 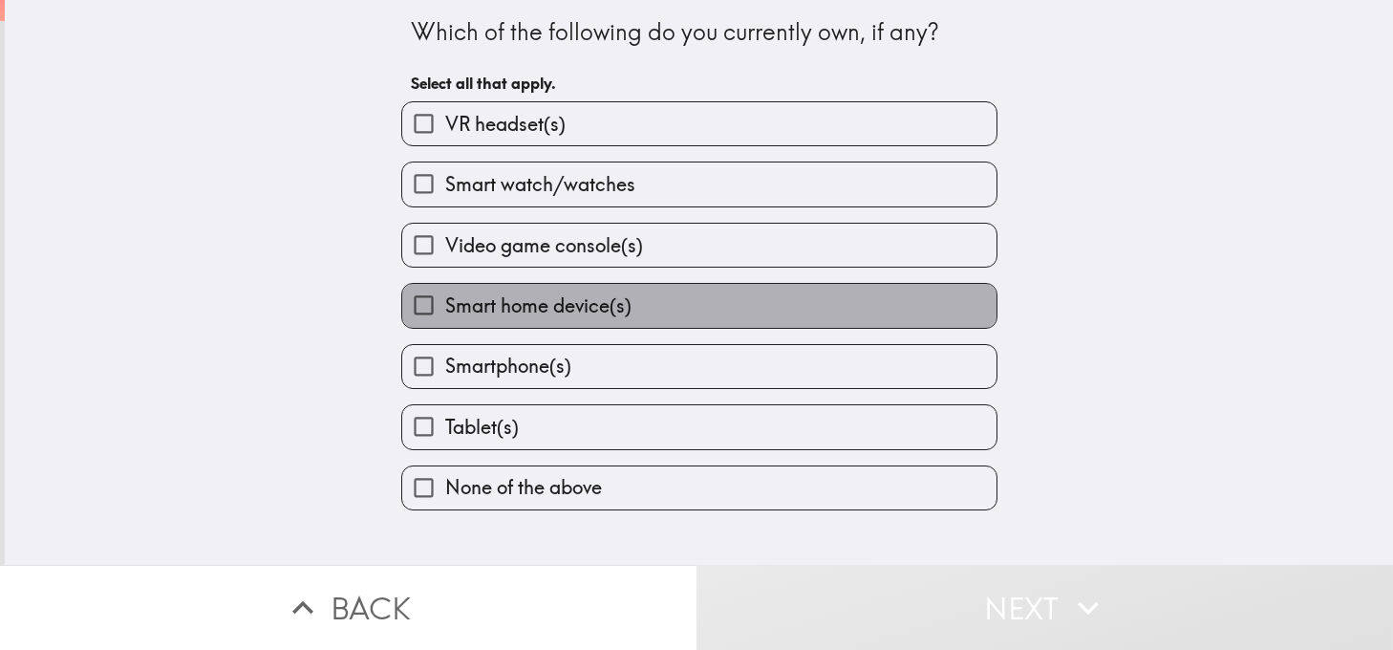 I want to click on button: Video game console(s), so click(x=699, y=245).